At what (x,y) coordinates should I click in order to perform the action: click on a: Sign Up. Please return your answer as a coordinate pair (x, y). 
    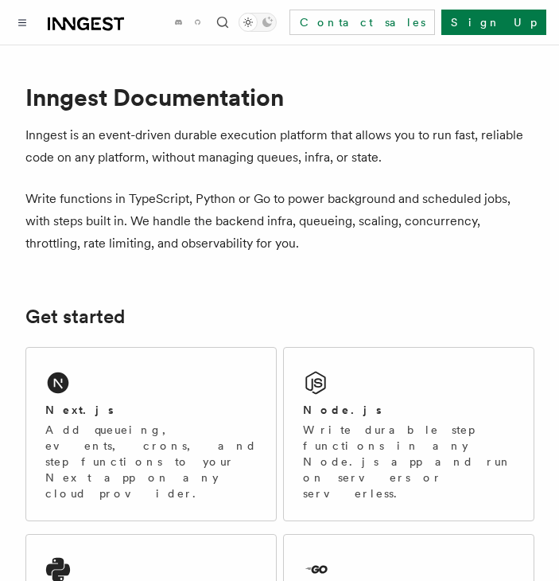
    Looking at the image, I should click on (494, 22).